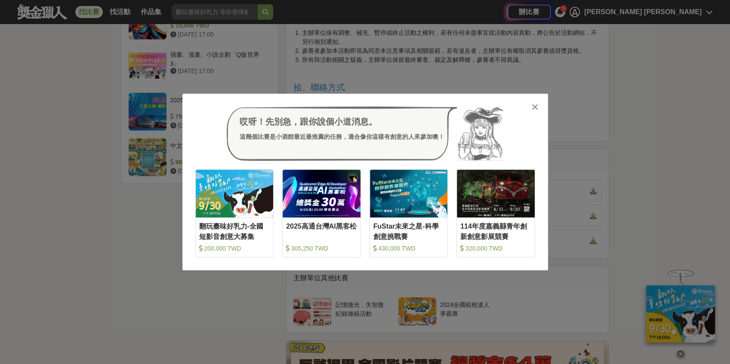  I want to click on div: 430,000 TWD, so click(409, 249).